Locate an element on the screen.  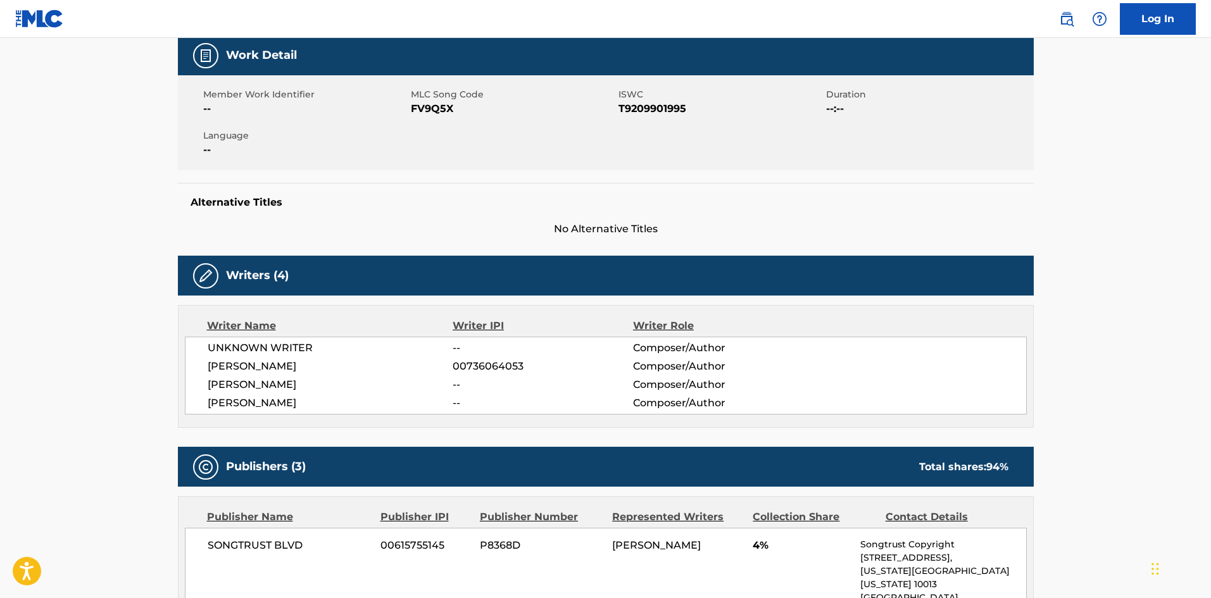
h5: Publishers (3) is located at coordinates (266, 467).